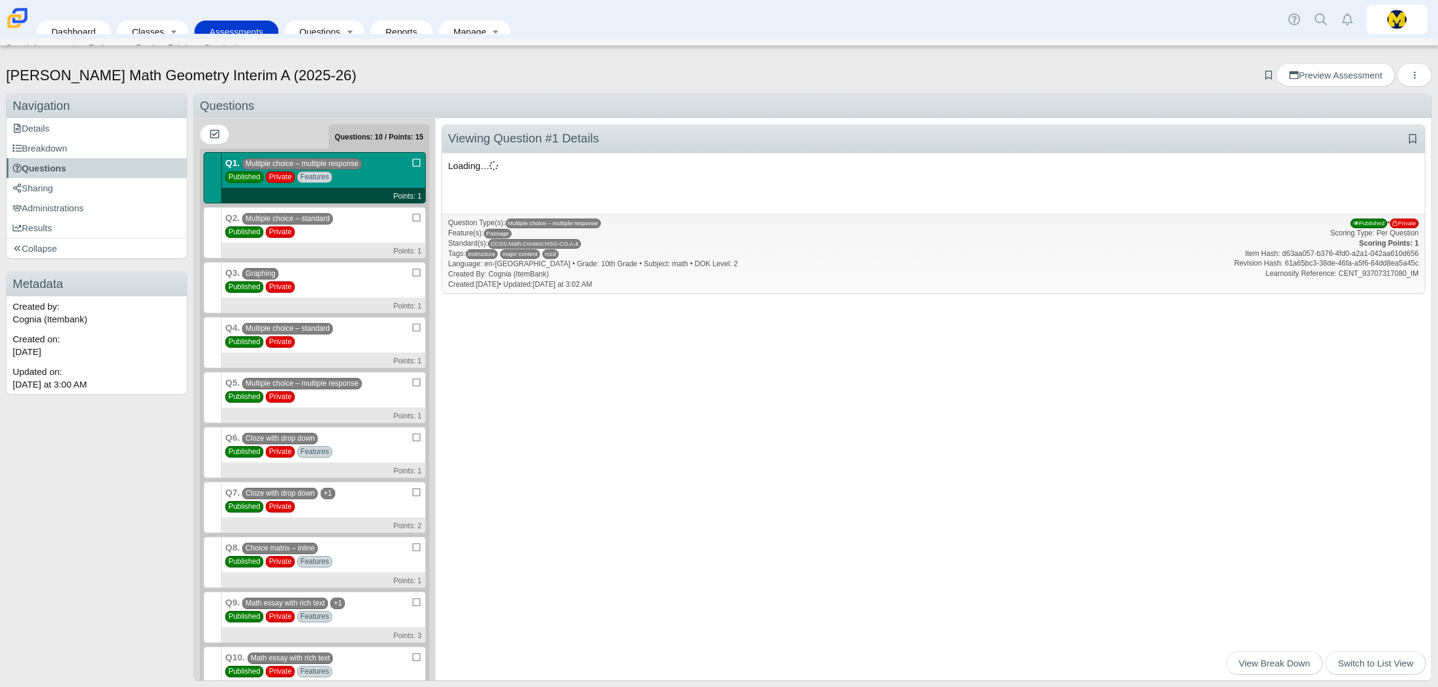 The image size is (1438, 687). Describe the element at coordinates (1335, 75) in the screenshot. I see `span: Preview Assessment` at that location.